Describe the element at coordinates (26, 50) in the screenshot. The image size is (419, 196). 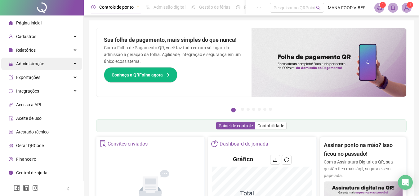
I see `span: Relatórios` at that location.